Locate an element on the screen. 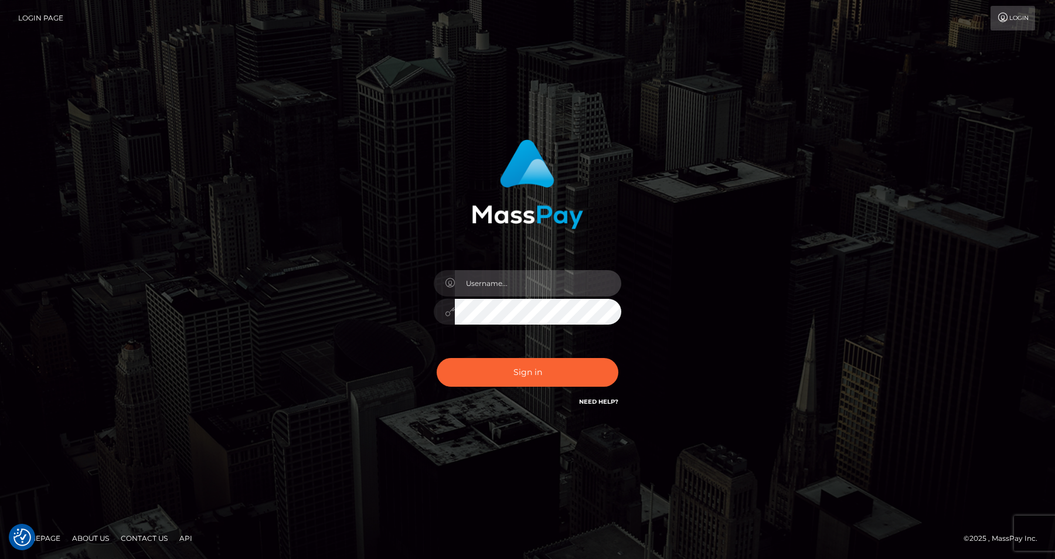 This screenshot has width=1055, height=559. a: About Us is located at coordinates (90, 538).